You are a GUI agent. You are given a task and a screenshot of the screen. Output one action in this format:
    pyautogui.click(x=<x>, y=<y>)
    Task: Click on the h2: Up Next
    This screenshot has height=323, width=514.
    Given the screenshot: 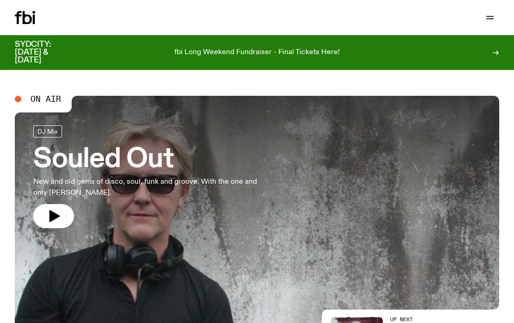 What is the action you would take?
    pyautogui.click(x=431, y=319)
    